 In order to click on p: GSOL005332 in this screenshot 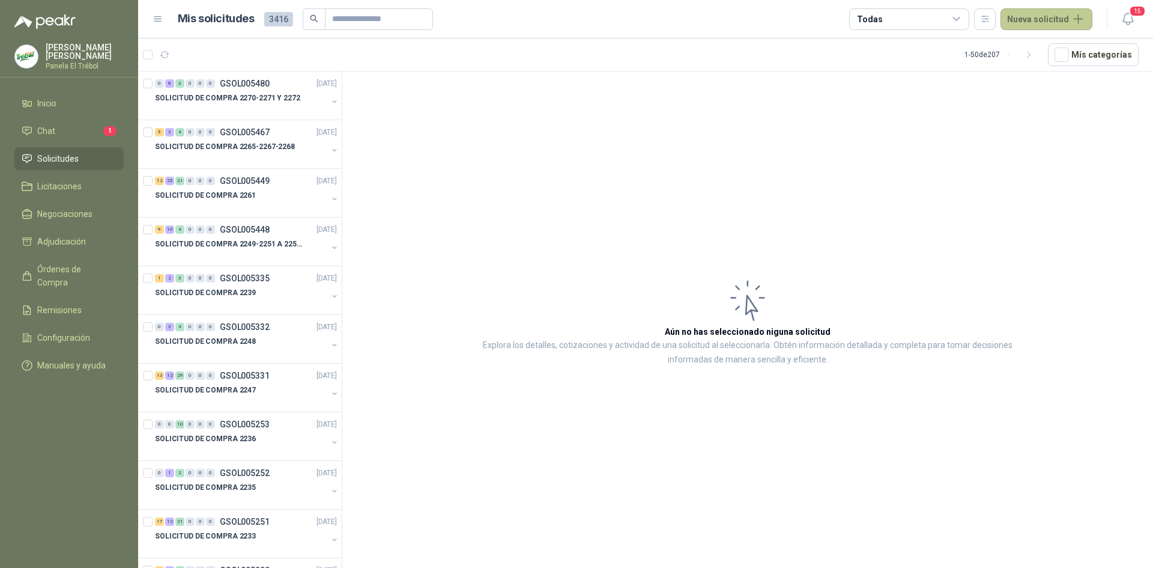, I will do `click(244, 327)`.